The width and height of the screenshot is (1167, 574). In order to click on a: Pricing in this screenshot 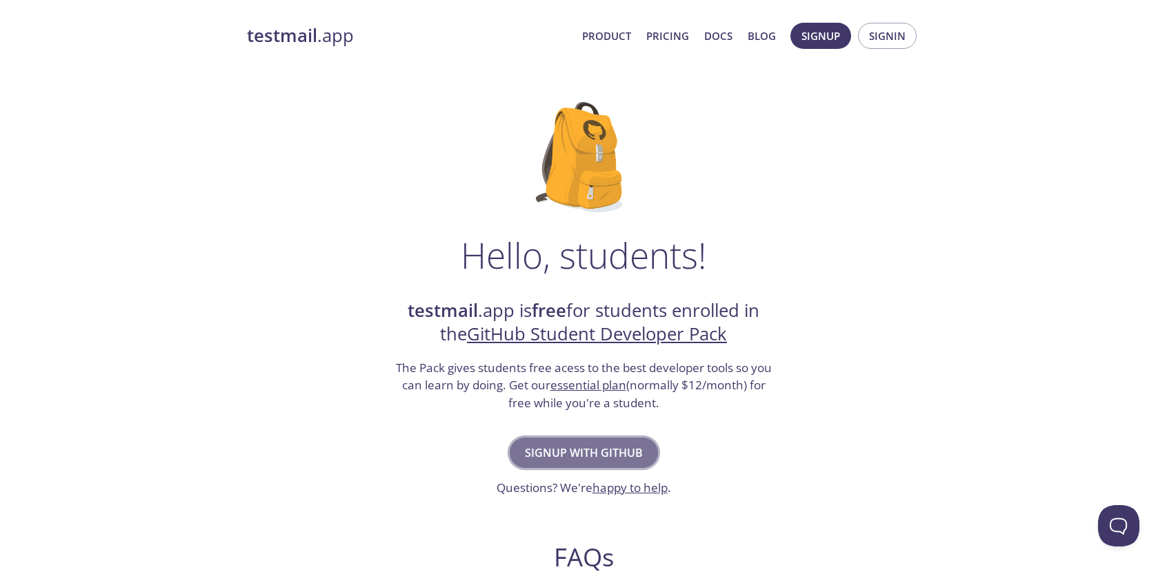, I will do `click(668, 36)`.